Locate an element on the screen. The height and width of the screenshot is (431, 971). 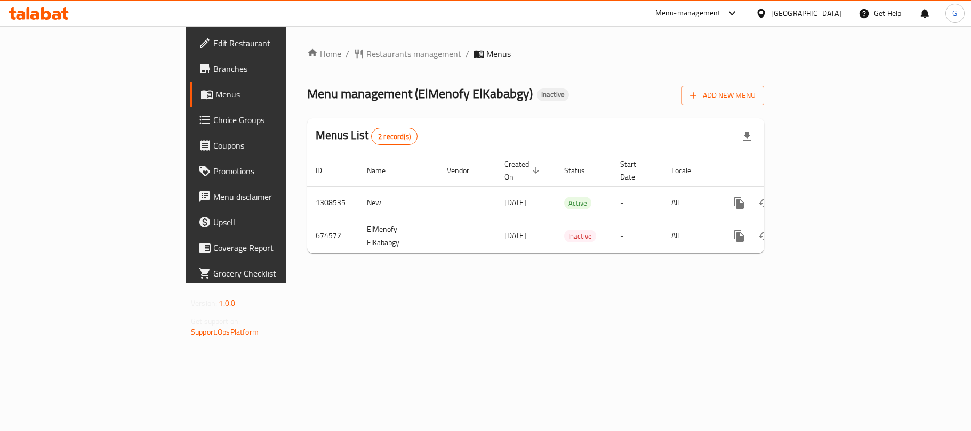
a: Branches is located at coordinates (269, 69).